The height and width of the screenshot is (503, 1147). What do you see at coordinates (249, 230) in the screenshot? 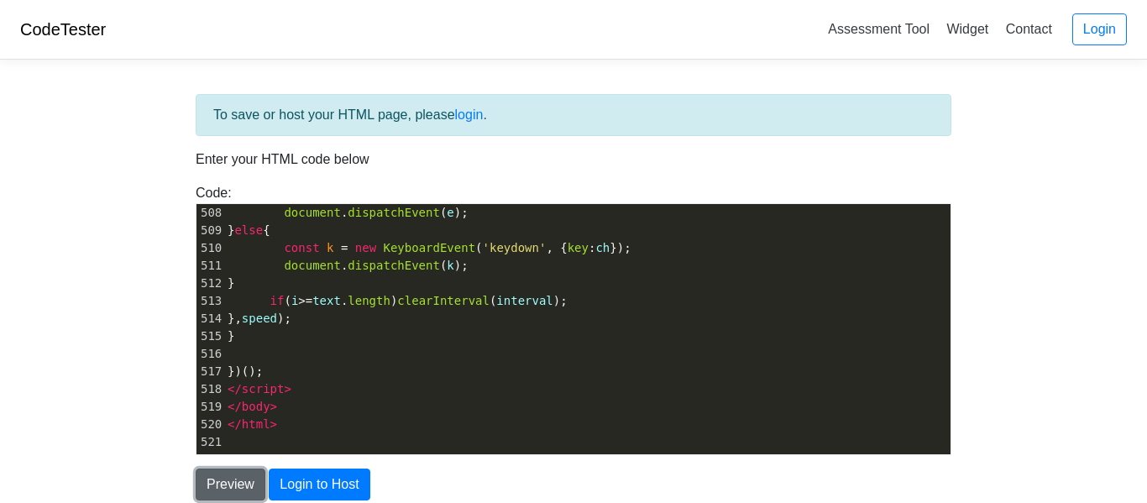
I see `span: else` at bounding box center [249, 230].